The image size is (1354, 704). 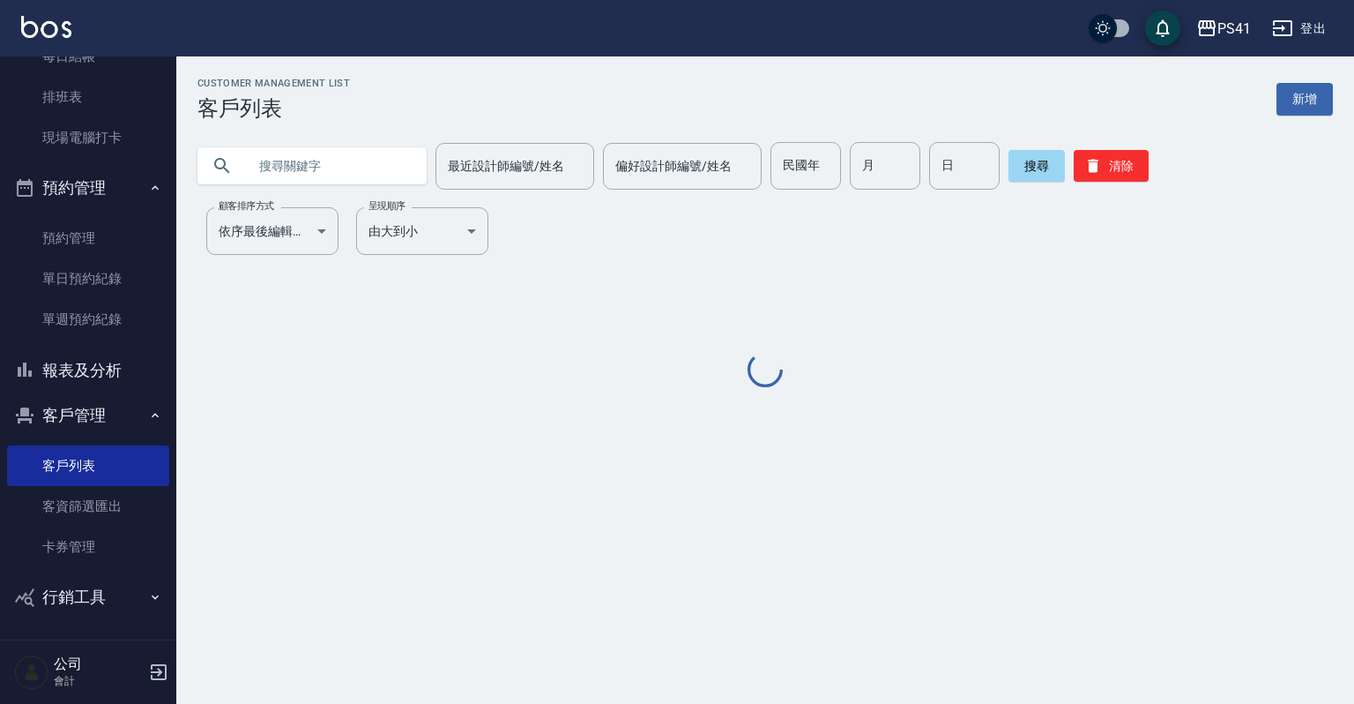 I want to click on a: 單日預約紀錄, so click(x=88, y=279).